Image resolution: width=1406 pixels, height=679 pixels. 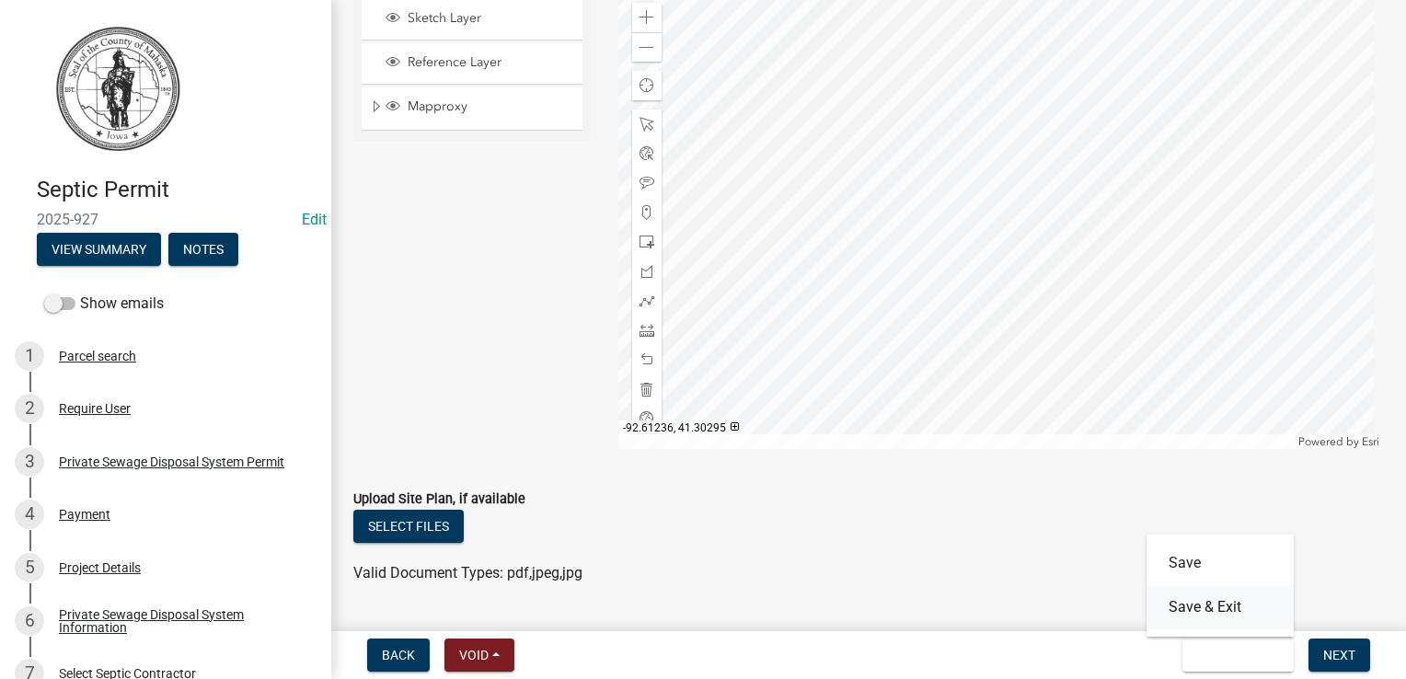 I want to click on div: Payment, so click(x=85, y=514).